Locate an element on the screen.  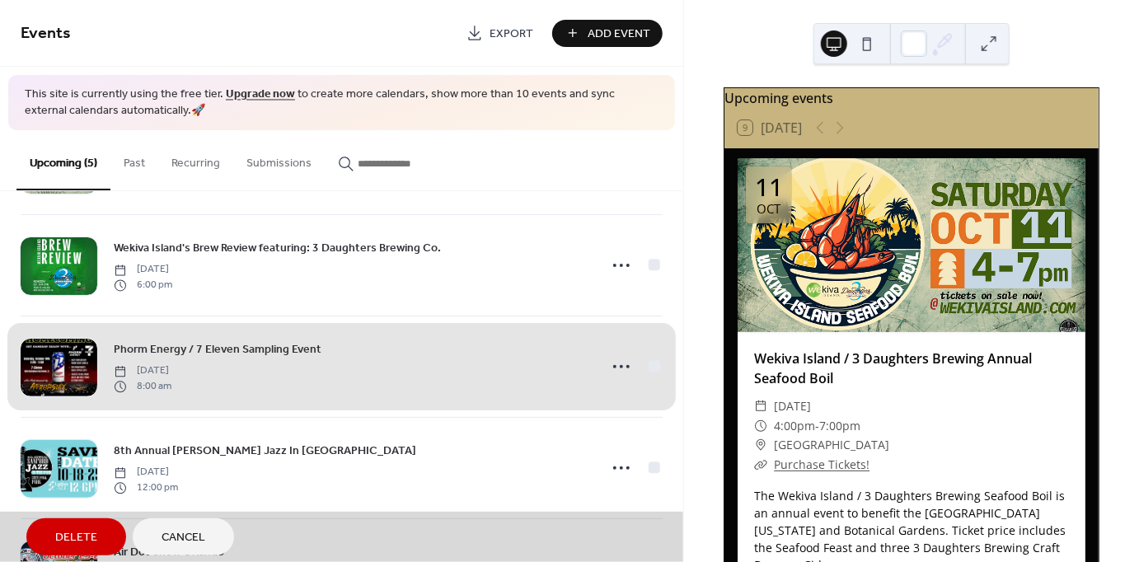
span: Cancel is located at coordinates (183, 538).